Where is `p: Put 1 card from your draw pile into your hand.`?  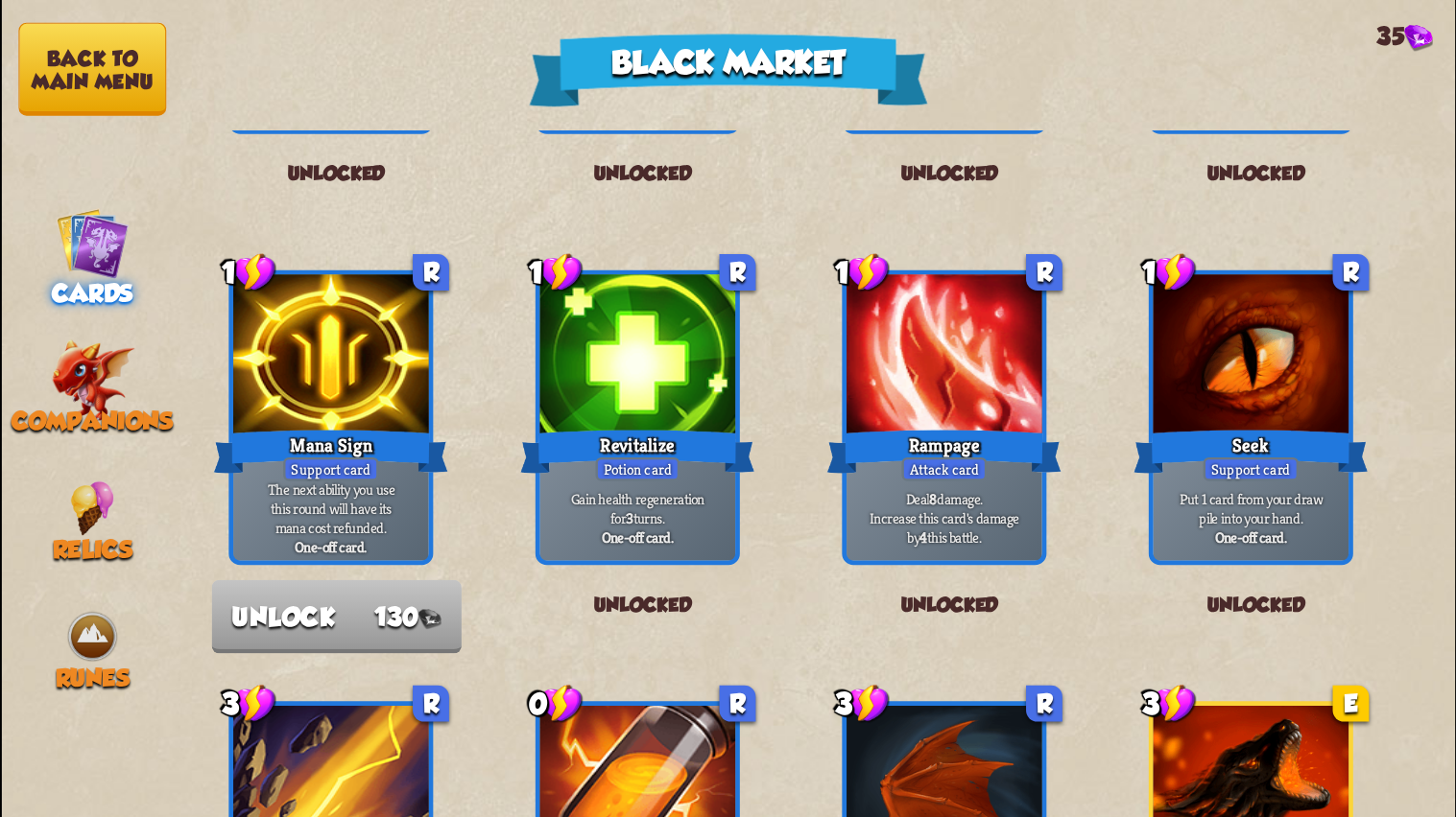
p: Put 1 card from your draw pile into your hand. is located at coordinates (1249, 508).